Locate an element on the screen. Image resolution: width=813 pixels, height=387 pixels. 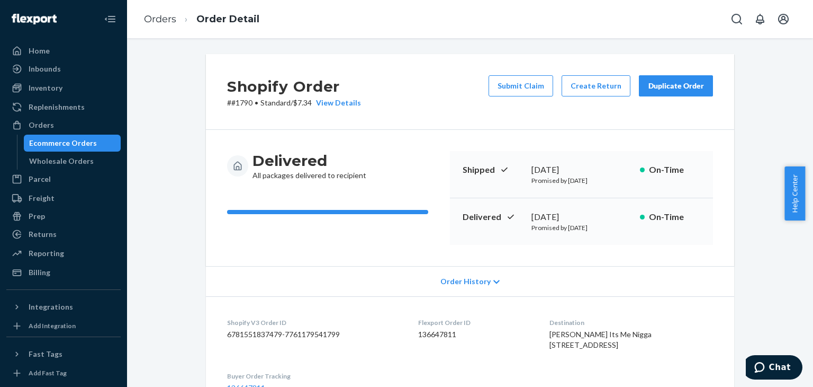
a: Inventory is located at coordinates (64, 88).